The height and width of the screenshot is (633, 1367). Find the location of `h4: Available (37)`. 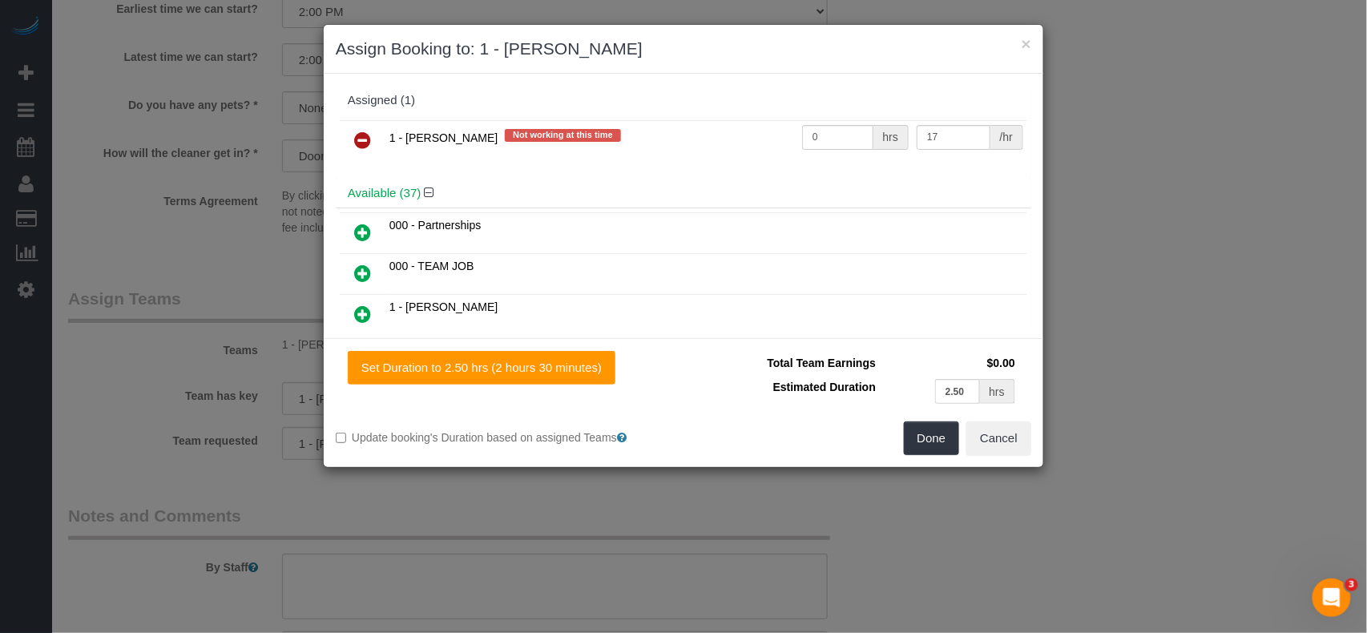

h4: Available (37) is located at coordinates (684, 193).